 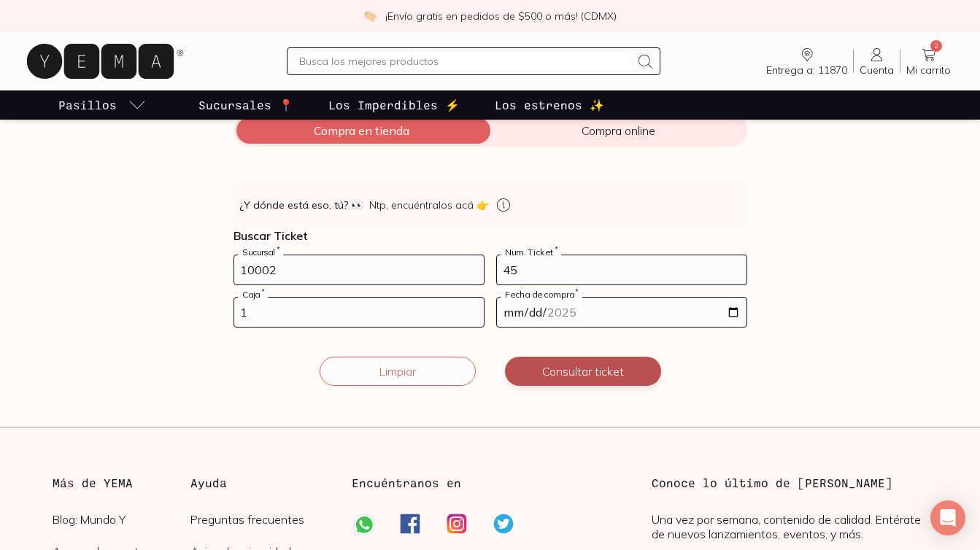 I want to click on label: Num. Ticket, so click(x=530, y=252).